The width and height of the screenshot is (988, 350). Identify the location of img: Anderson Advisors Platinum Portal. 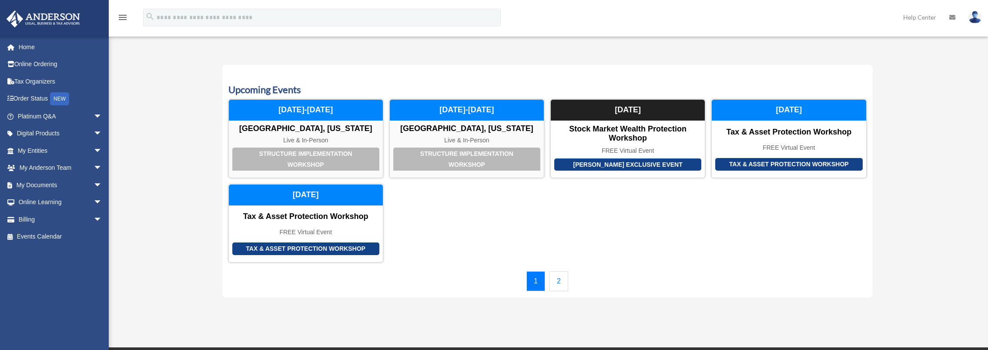
(43, 19).